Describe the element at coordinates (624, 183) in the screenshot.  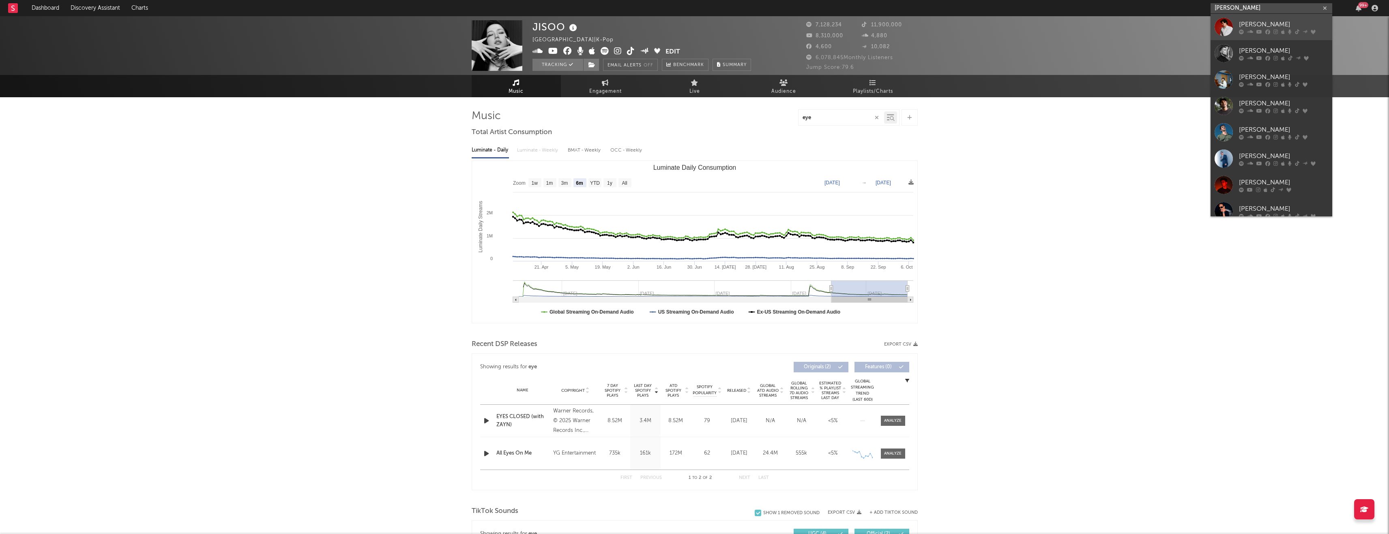
I see `text: All` at that location.